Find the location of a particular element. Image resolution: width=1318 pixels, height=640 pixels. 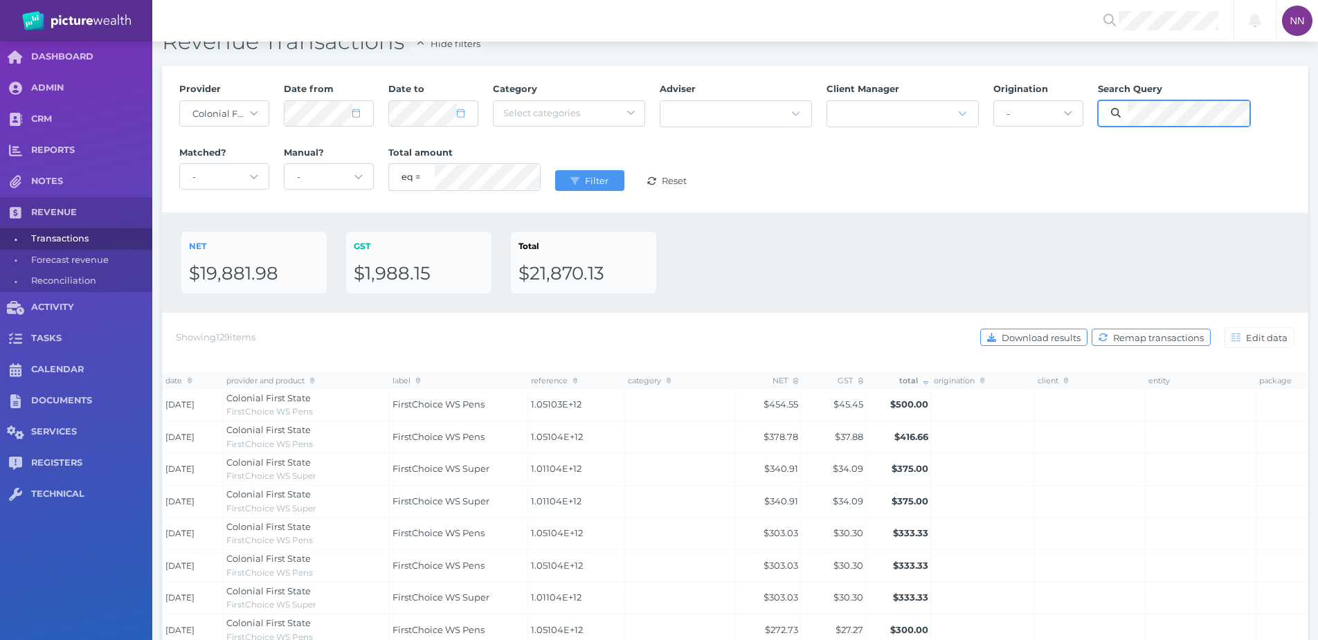

span: NN is located at coordinates (1296, 21).